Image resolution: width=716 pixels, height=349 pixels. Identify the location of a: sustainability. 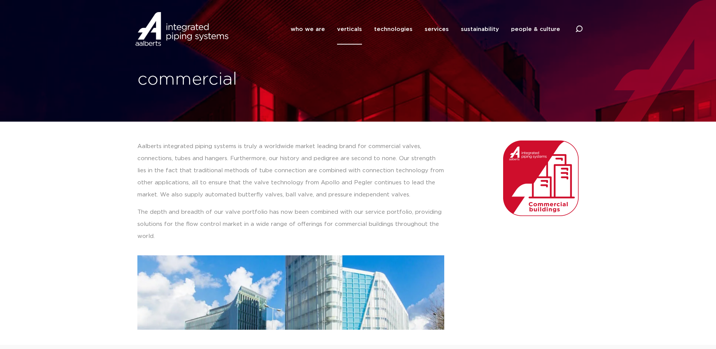
(480, 29).